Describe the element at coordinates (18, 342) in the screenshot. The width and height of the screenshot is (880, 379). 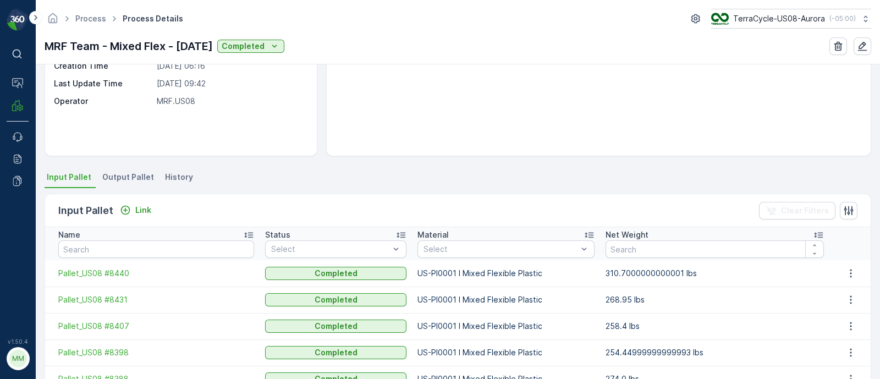
I see `span: v 1.50.4` at that location.